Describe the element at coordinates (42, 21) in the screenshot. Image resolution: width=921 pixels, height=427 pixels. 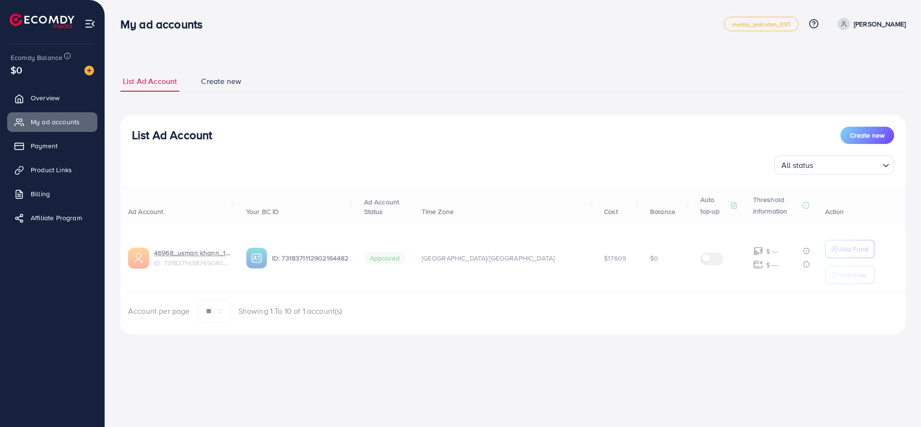
I see `a: logo` at that location.